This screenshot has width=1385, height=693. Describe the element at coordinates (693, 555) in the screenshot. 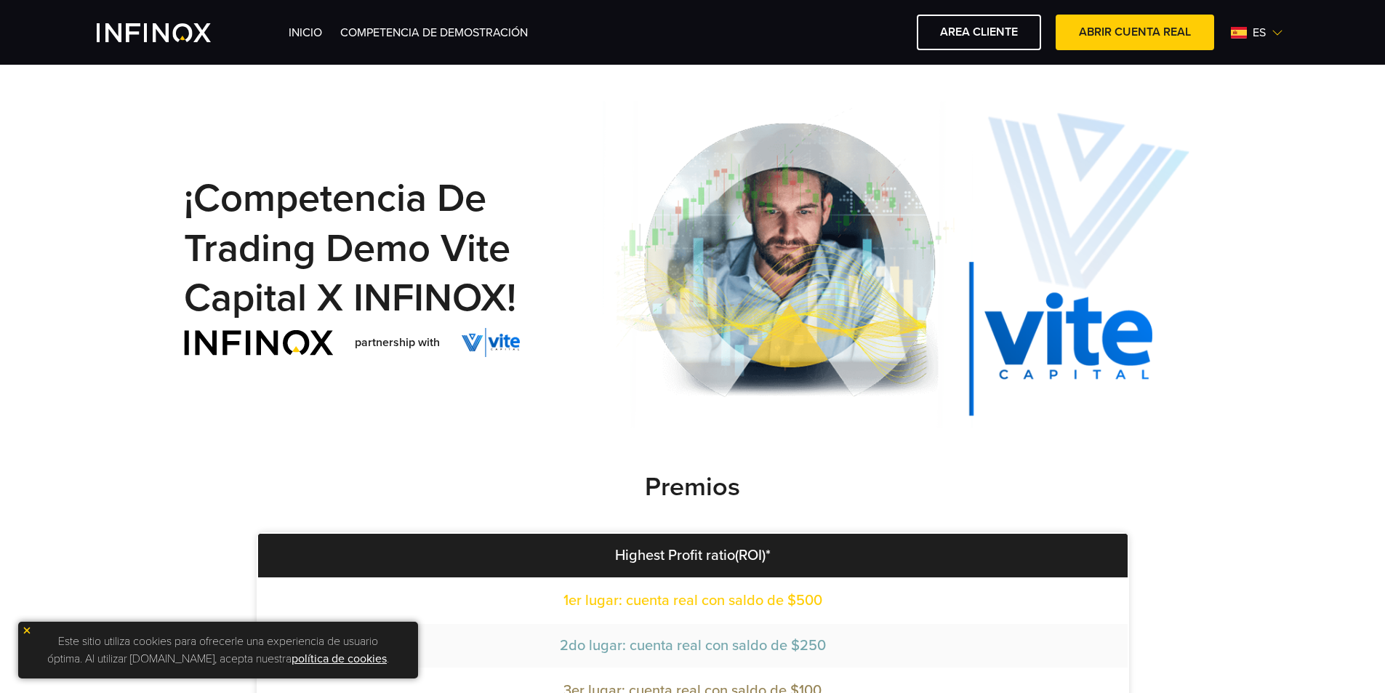

I see `th: Highest Profit ratio(ROI)*` at that location.